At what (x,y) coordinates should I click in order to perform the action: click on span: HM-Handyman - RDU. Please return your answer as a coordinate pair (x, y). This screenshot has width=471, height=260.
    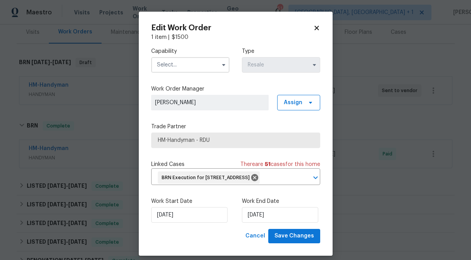
    Looking at the image, I should click on (236, 140).